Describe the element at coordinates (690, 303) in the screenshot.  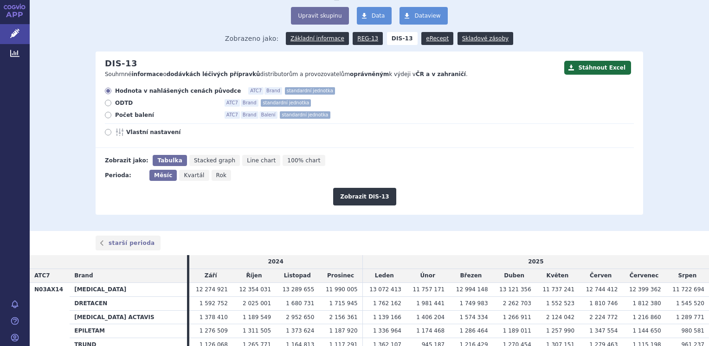
I see `span: 1 545 520` at that location.